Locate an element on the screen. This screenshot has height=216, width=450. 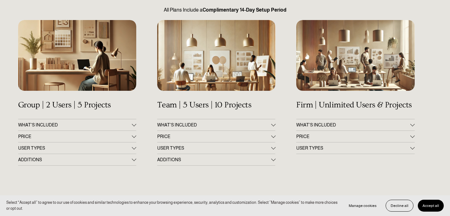
button: Manage cookies is located at coordinates (363, 205).